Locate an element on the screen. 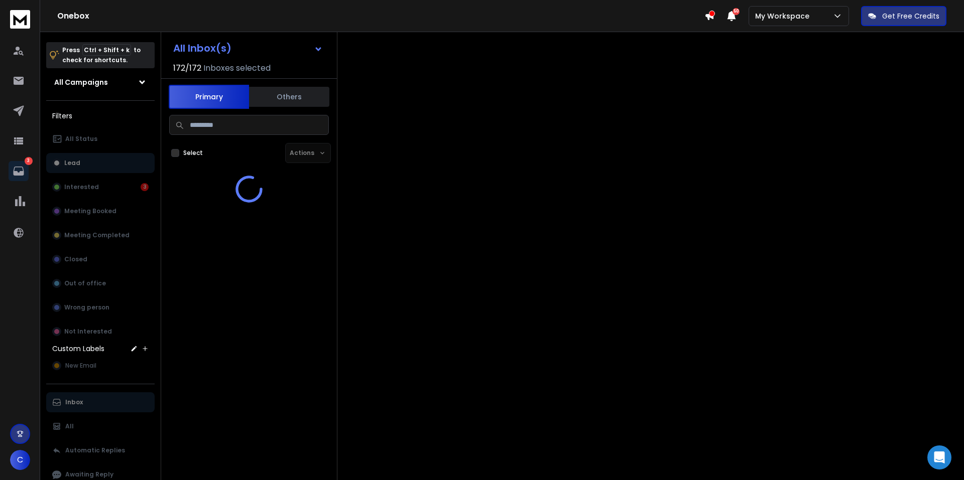 This screenshot has height=480, width=964. span: 172 / 172 is located at coordinates (187, 68).